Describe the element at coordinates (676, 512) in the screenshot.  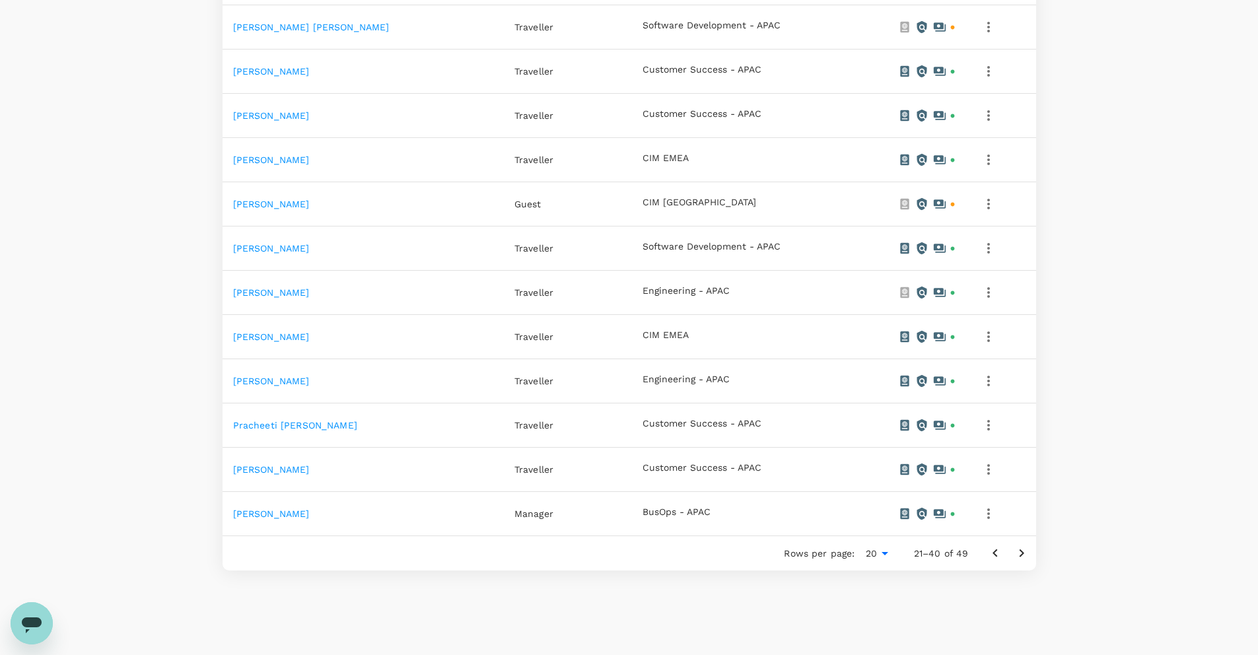
I see `span: BusOps - APAC` at that location.